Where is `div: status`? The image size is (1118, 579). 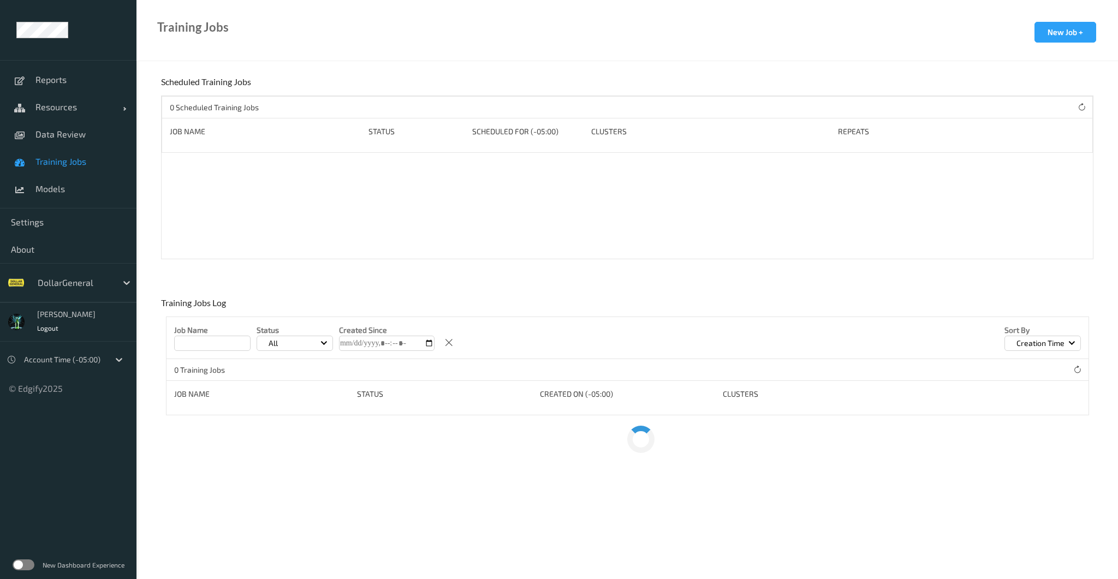
div: status is located at coordinates (444, 394).